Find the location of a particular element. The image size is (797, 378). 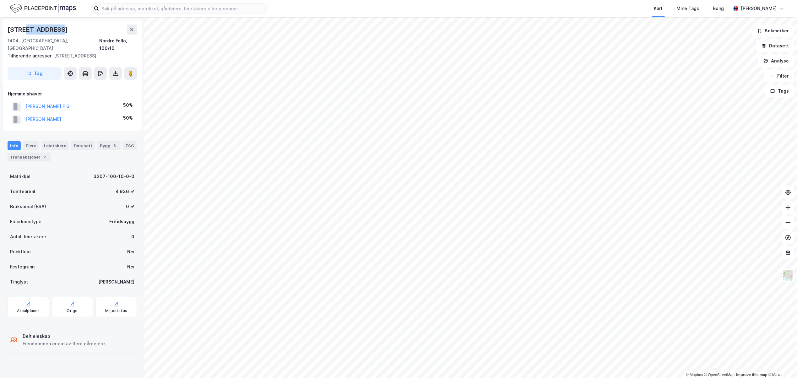

div: Delt eieskap is located at coordinates (64, 336).